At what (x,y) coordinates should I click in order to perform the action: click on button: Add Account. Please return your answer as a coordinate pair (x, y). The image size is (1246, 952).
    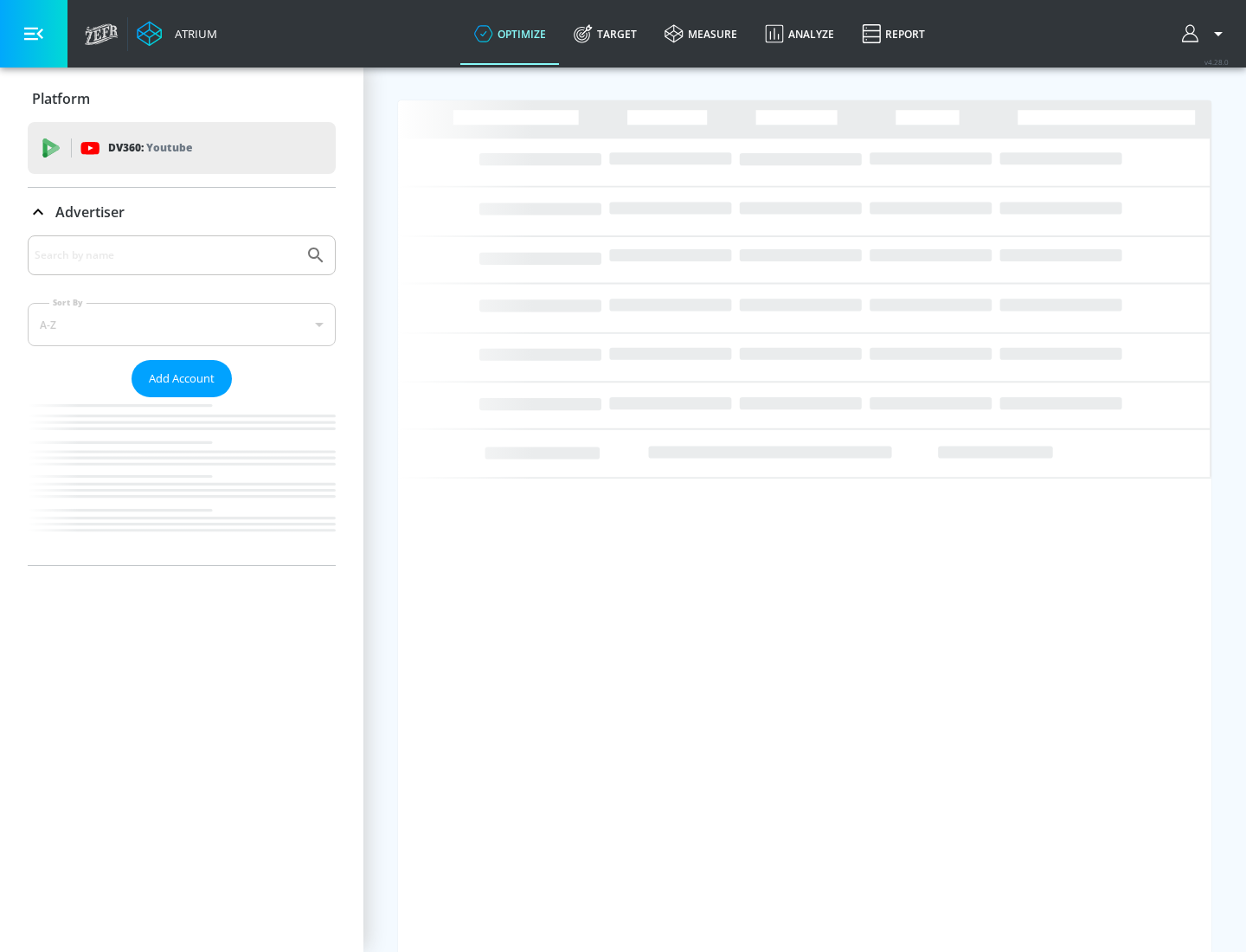
    Looking at the image, I should click on (182, 378).